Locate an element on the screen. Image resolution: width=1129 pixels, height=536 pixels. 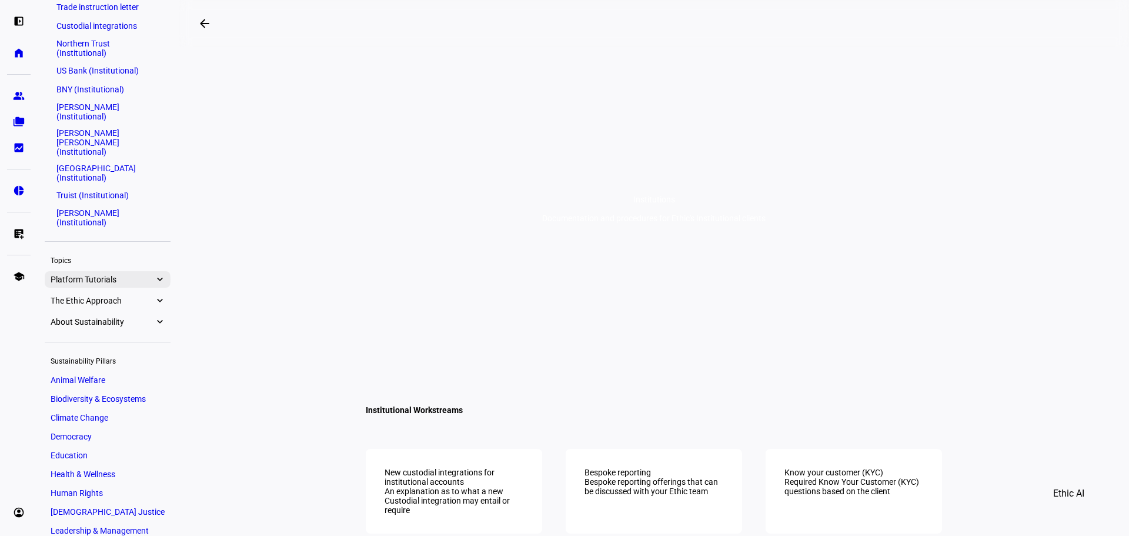
a: pie_chart is located at coordinates (19, 190).